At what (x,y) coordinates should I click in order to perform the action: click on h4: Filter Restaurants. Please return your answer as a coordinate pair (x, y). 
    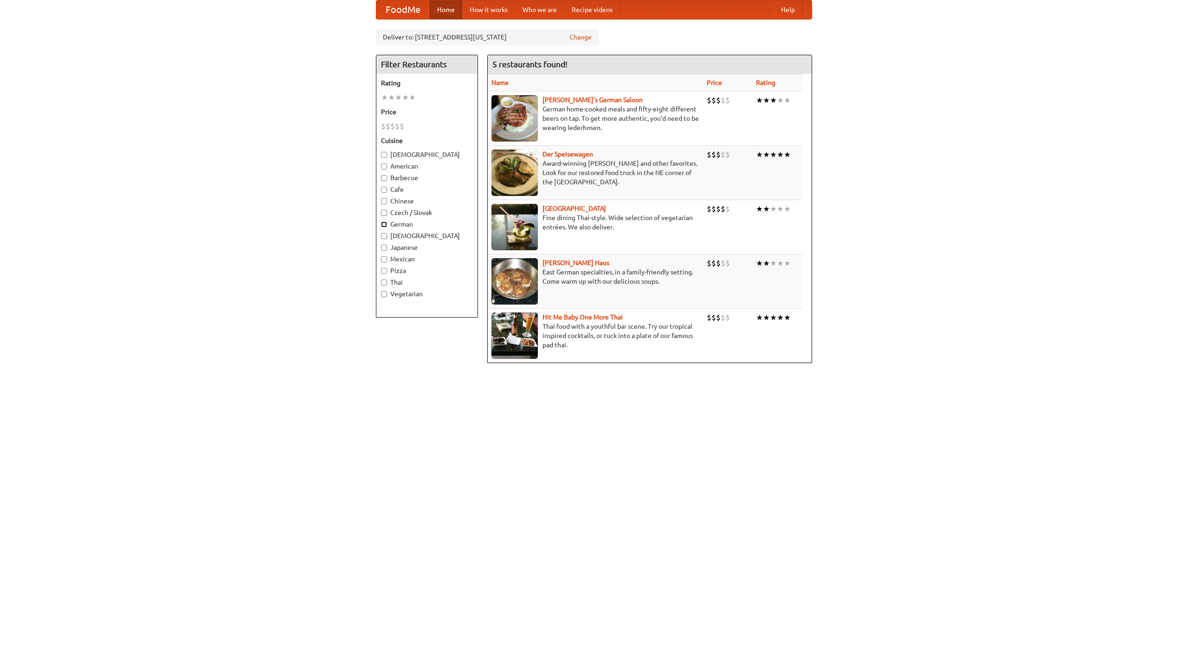
    Looking at the image, I should click on (427, 65).